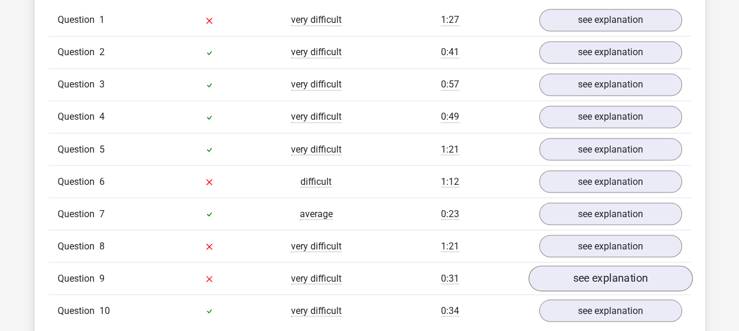 The height and width of the screenshot is (331, 739). Describe the element at coordinates (450, 214) in the screenshot. I see `span: 0:23` at that location.